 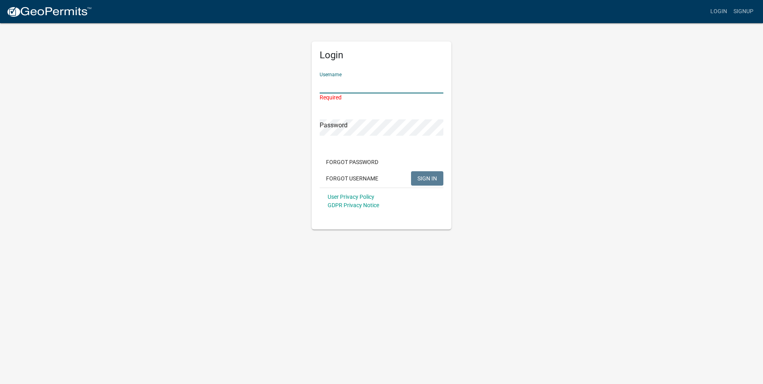 What do you see at coordinates (382, 97) in the screenshot?
I see `div: Required` at bounding box center [382, 97].